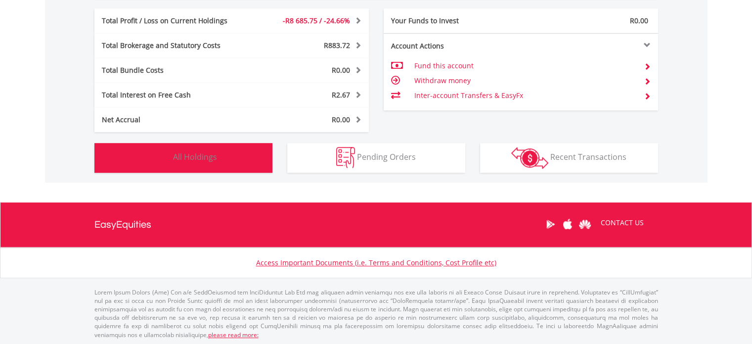  Describe the element at coordinates (525, 66) in the screenshot. I see `td: Fund this account` at that location.